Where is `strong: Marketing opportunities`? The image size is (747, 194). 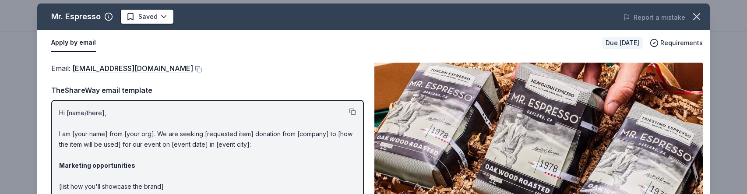
strong: Marketing opportunities is located at coordinates (97, 165).